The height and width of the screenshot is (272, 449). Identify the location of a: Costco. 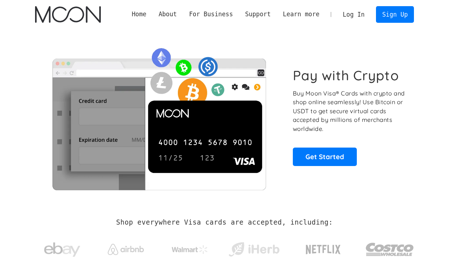
(389, 247).